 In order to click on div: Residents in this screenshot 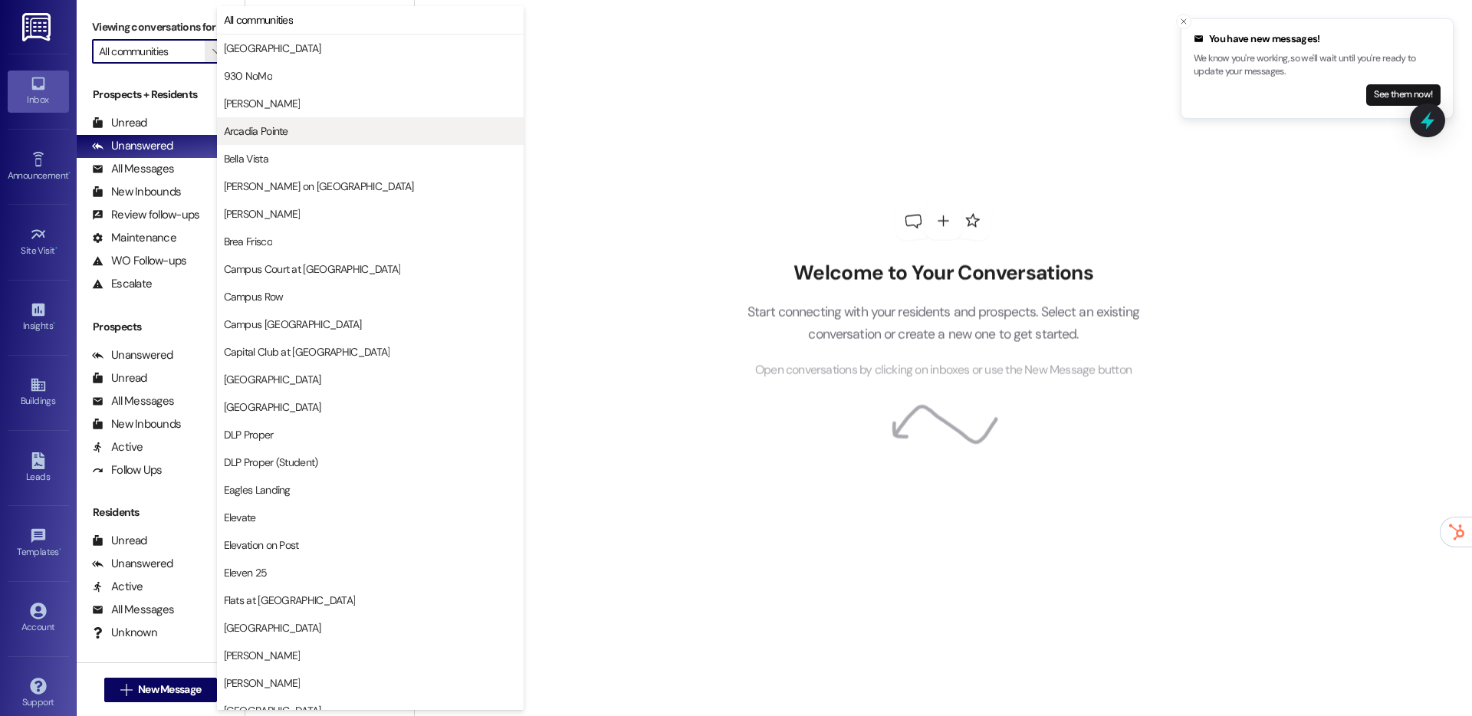, I will do `click(160, 512)`.